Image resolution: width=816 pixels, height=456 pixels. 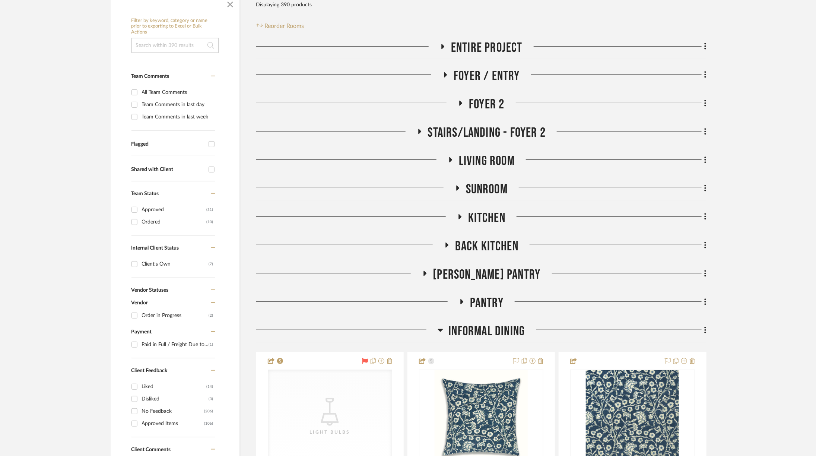 I want to click on span: Payment, so click(x=141, y=332).